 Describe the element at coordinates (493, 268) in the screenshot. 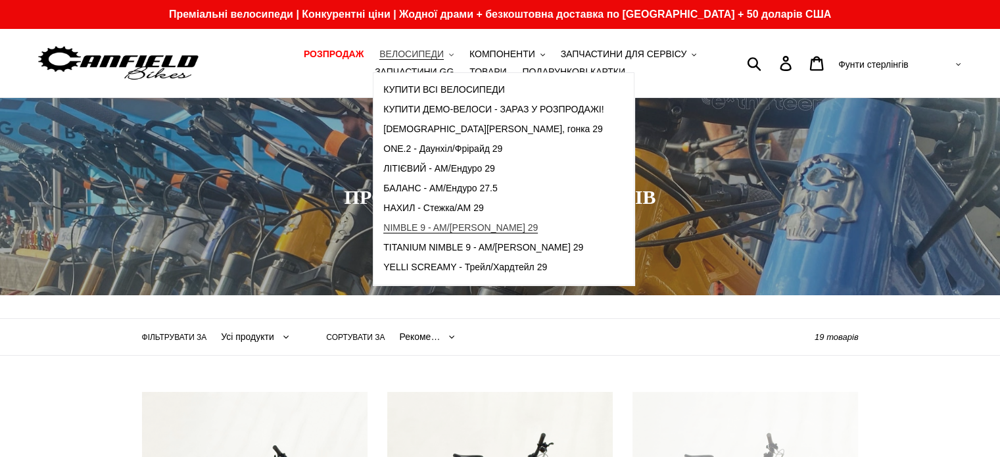

I see `a: YELLI SCREAMY - Трейл/Хардтейл 29` at that location.